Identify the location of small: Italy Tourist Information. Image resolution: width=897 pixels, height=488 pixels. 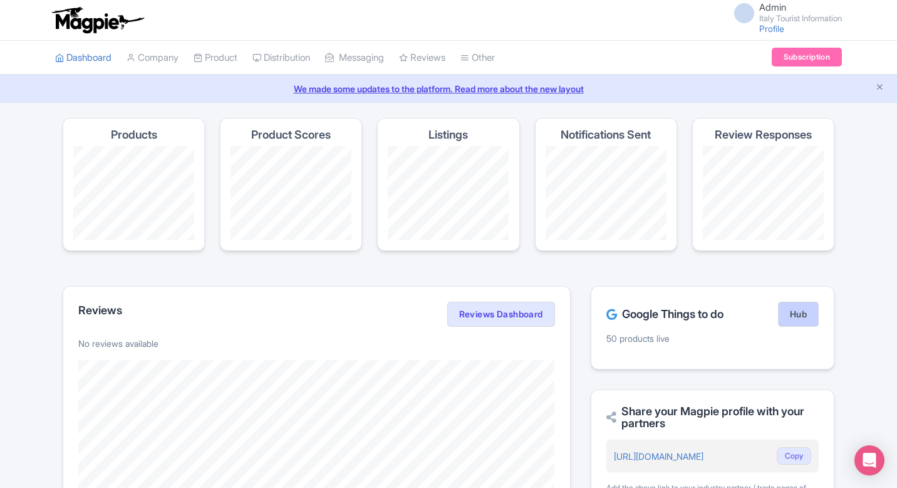
(801, 18).